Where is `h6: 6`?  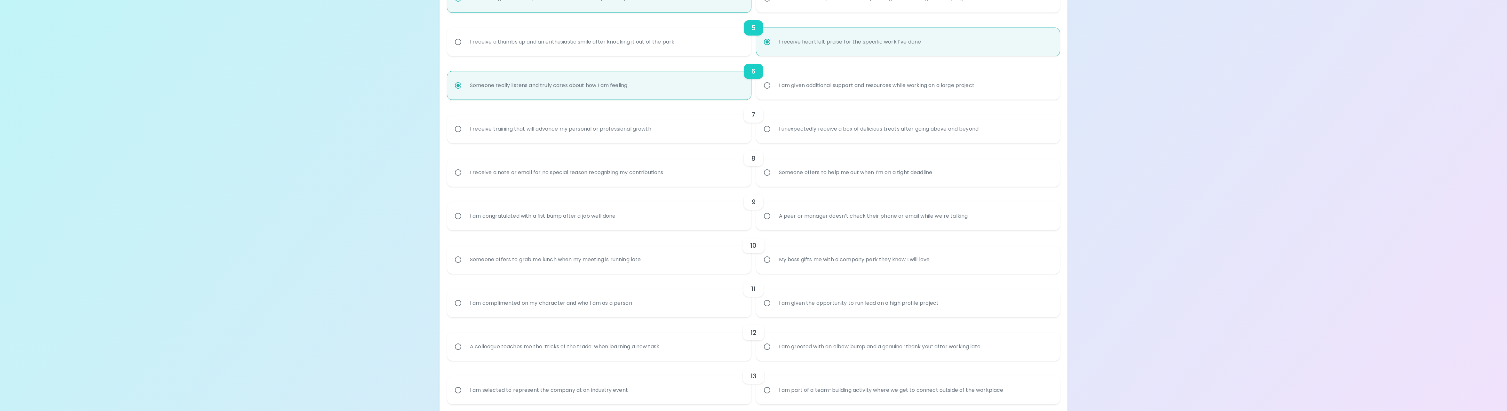
h6: 6 is located at coordinates (753, 71).